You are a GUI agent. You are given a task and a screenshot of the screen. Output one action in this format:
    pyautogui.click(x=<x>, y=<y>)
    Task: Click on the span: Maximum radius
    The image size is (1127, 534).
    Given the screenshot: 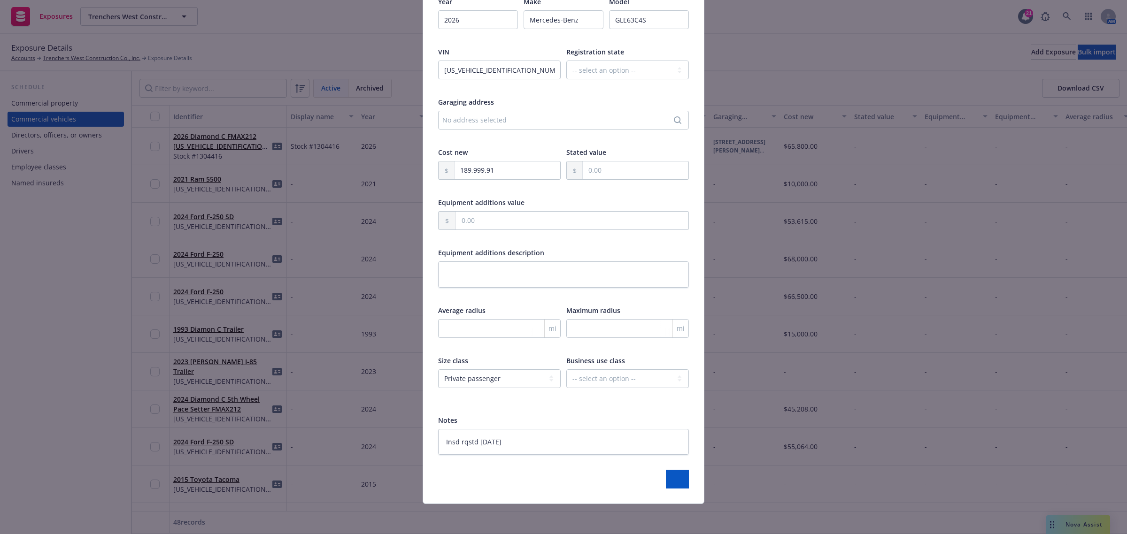 What is the action you would take?
    pyautogui.click(x=593, y=310)
    